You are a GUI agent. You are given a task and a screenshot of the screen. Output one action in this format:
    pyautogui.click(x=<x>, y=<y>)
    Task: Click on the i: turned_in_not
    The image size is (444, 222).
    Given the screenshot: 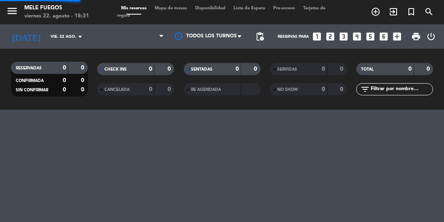 What is the action you would take?
    pyautogui.click(x=412, y=12)
    